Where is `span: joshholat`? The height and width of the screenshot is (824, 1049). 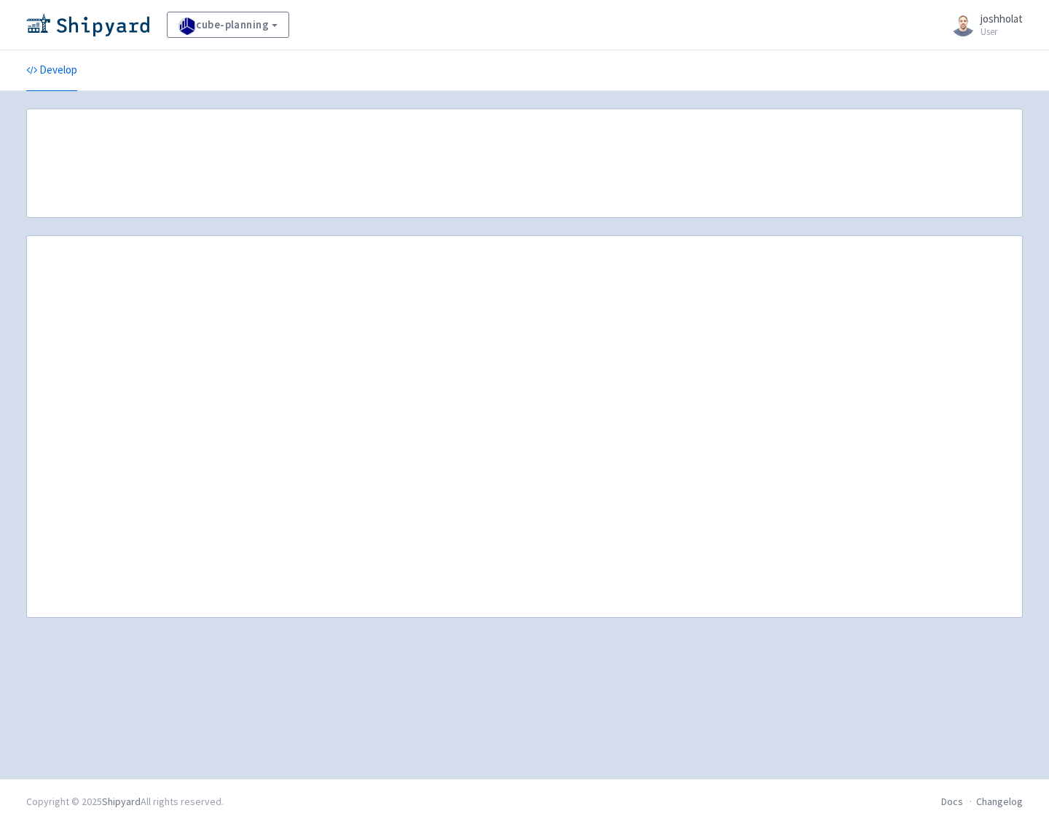
span: joshholat is located at coordinates (1002, 18).